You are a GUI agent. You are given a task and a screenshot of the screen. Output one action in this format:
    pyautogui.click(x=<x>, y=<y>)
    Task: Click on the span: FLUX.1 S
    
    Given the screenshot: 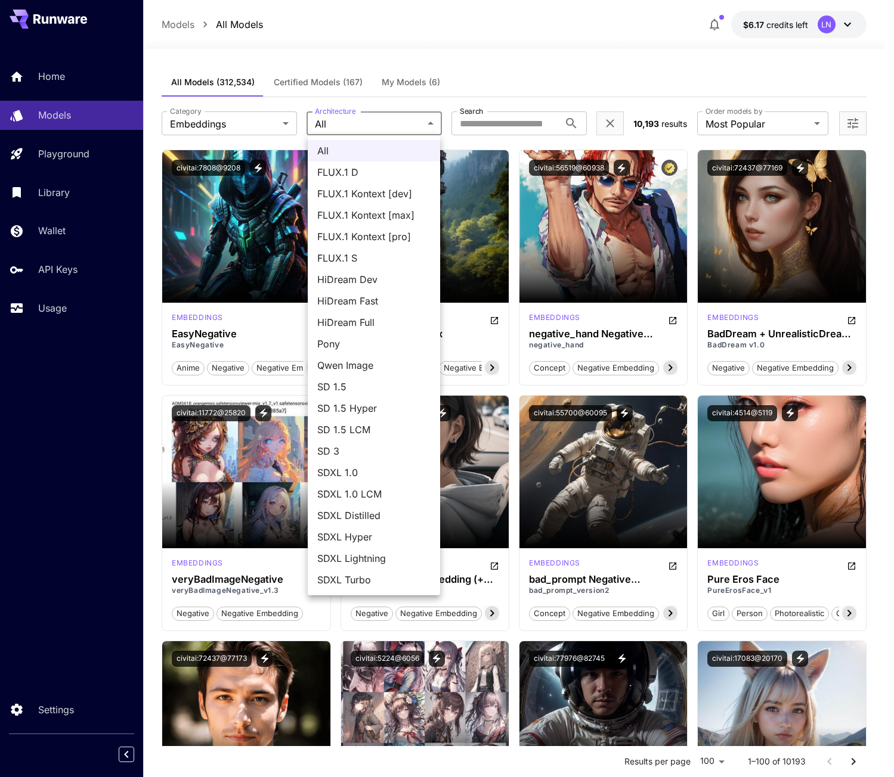 What is the action you would take?
    pyautogui.click(x=374, y=258)
    